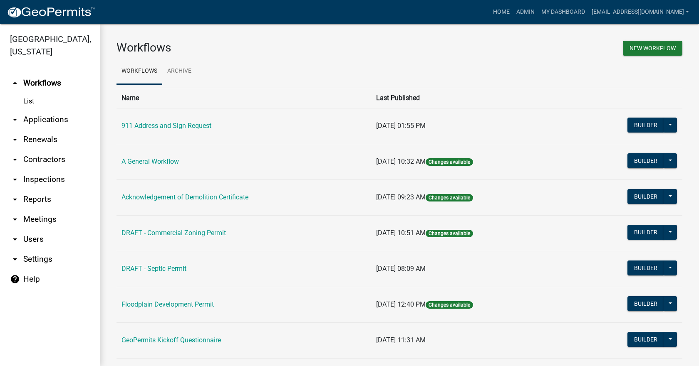  What do you see at coordinates (15, 279) in the screenshot?
I see `i: help` at bounding box center [15, 279].